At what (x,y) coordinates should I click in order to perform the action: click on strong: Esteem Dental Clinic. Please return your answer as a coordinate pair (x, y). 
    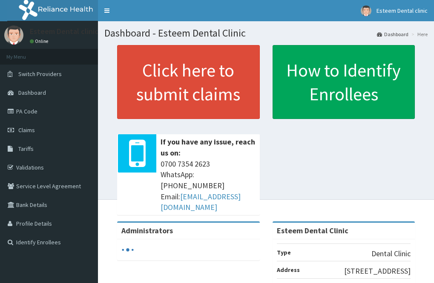
    Looking at the image, I should click on (312, 231).